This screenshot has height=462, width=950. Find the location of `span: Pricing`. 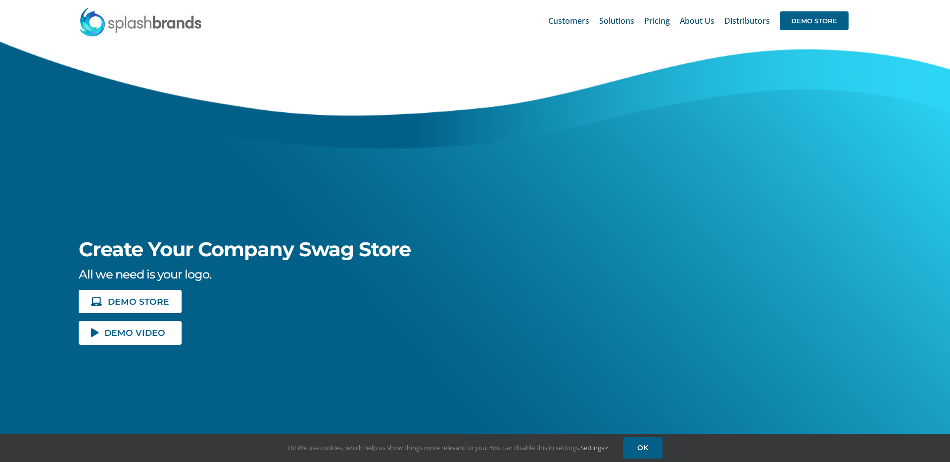

span: Pricing is located at coordinates (657, 21).